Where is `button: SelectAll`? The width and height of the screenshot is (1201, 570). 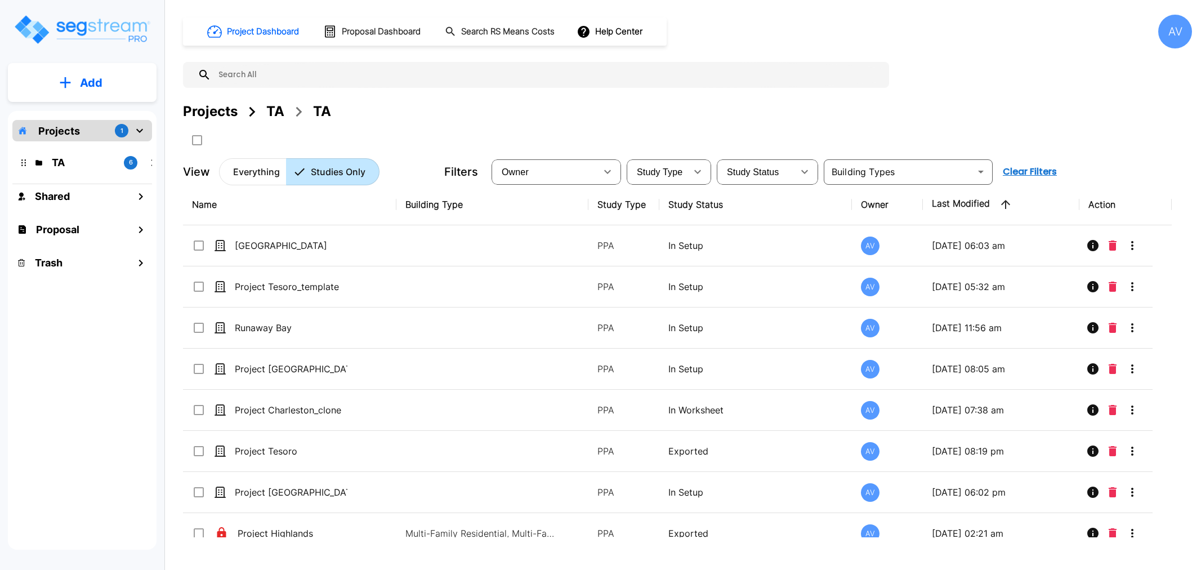 button: SelectAll is located at coordinates (197, 140).